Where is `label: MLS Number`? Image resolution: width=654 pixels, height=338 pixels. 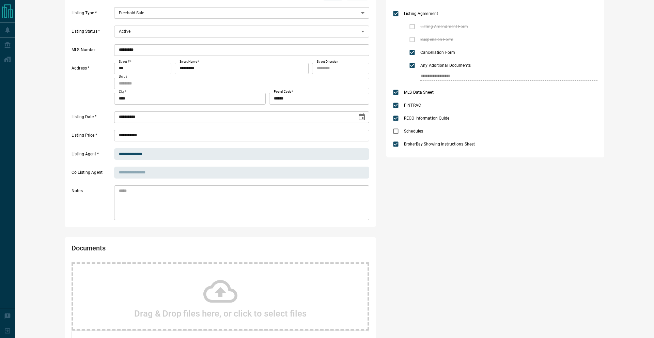
label: MLS Number is located at coordinates (92, 51).